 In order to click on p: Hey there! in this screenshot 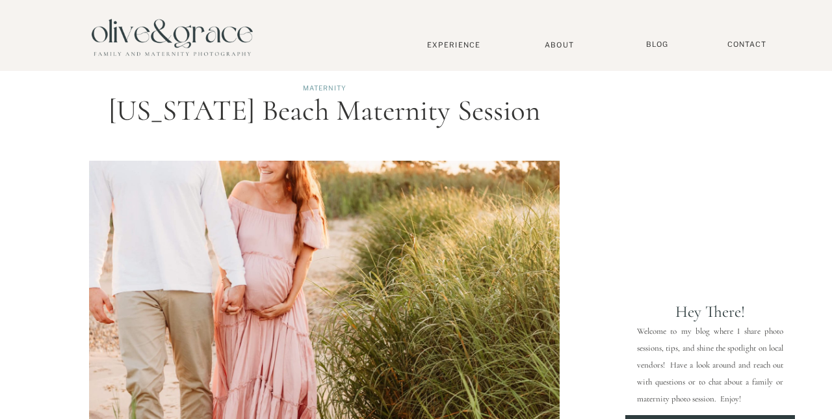, I will do `click(710, 309)`.